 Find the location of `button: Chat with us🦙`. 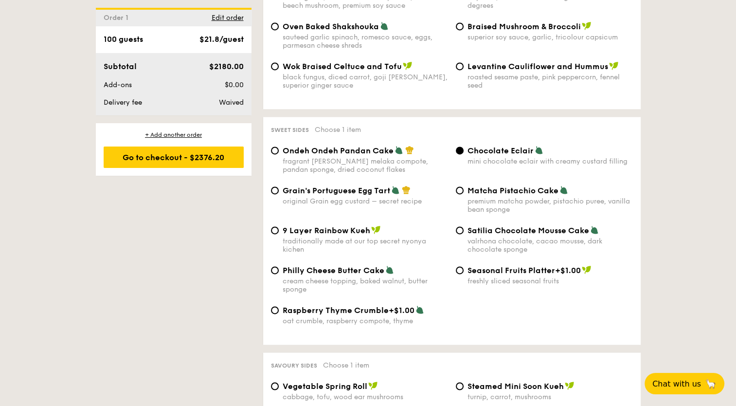

button: Chat with us🦙 is located at coordinates (684, 383).